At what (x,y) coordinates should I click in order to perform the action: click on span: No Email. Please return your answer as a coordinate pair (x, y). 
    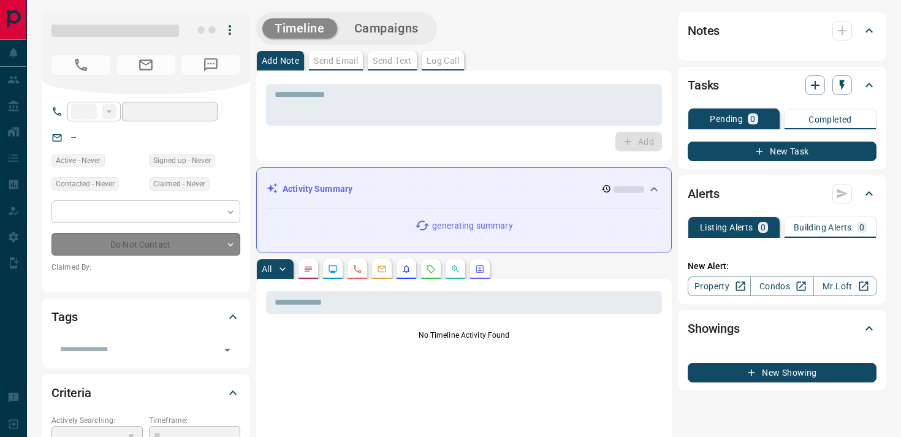
    Looking at the image, I should click on (146, 65).